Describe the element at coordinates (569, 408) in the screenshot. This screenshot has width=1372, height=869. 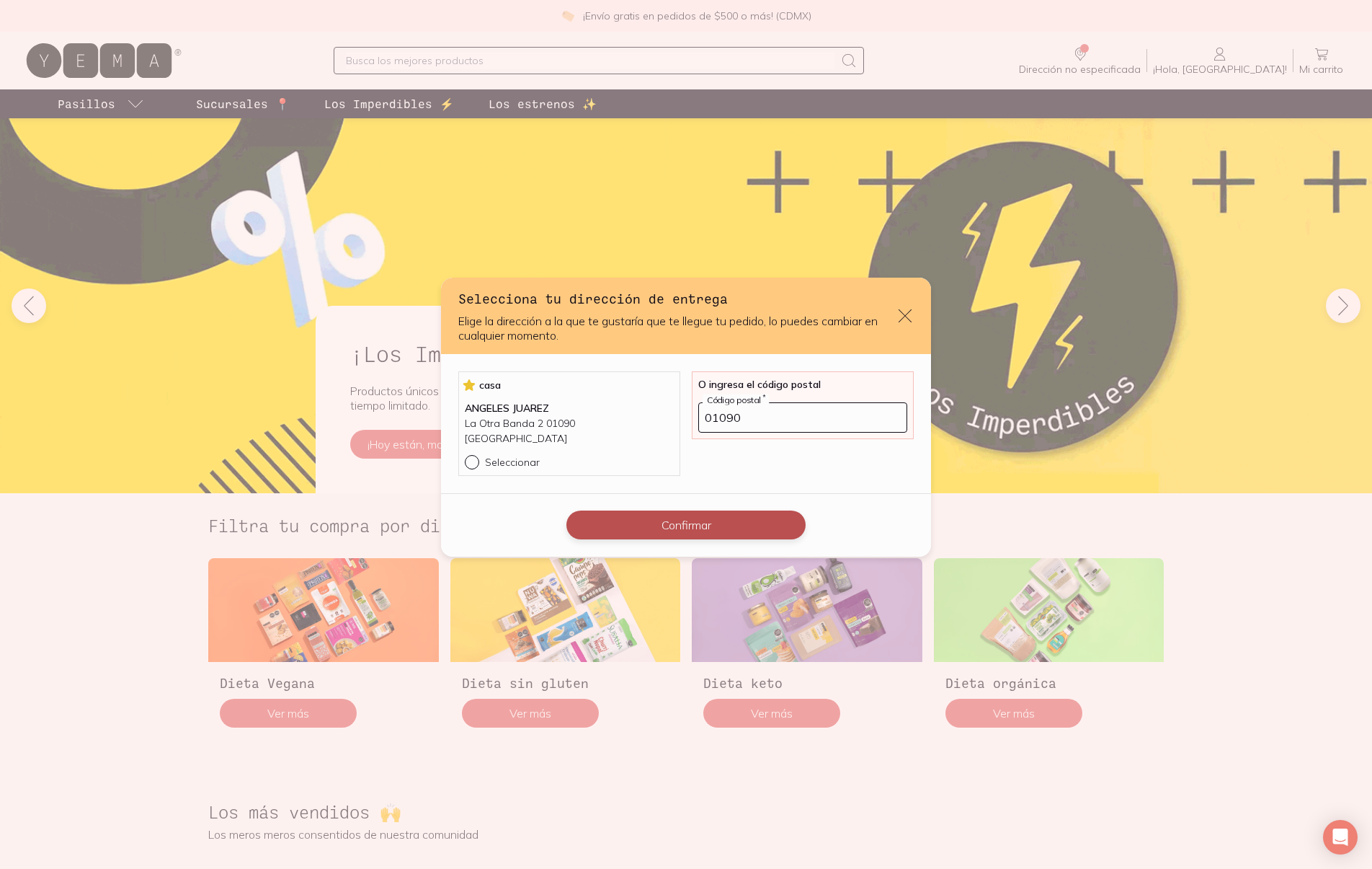
I see `p: ANGELES JUAREZ` at that location.